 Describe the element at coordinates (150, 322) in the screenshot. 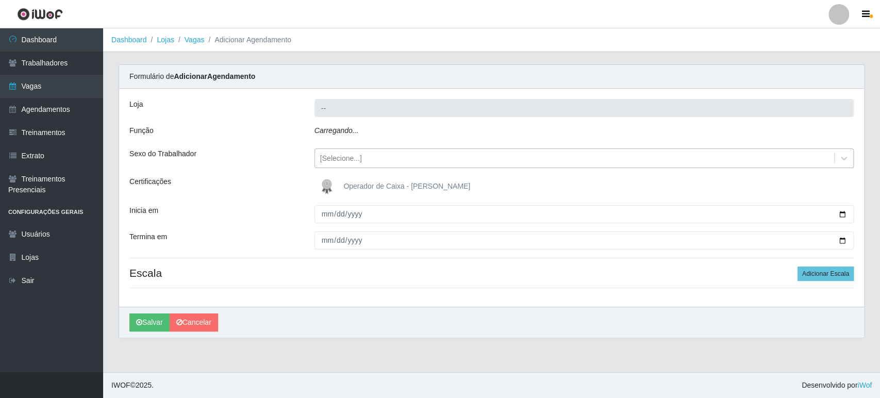

I see `button: Salvar` at that location.